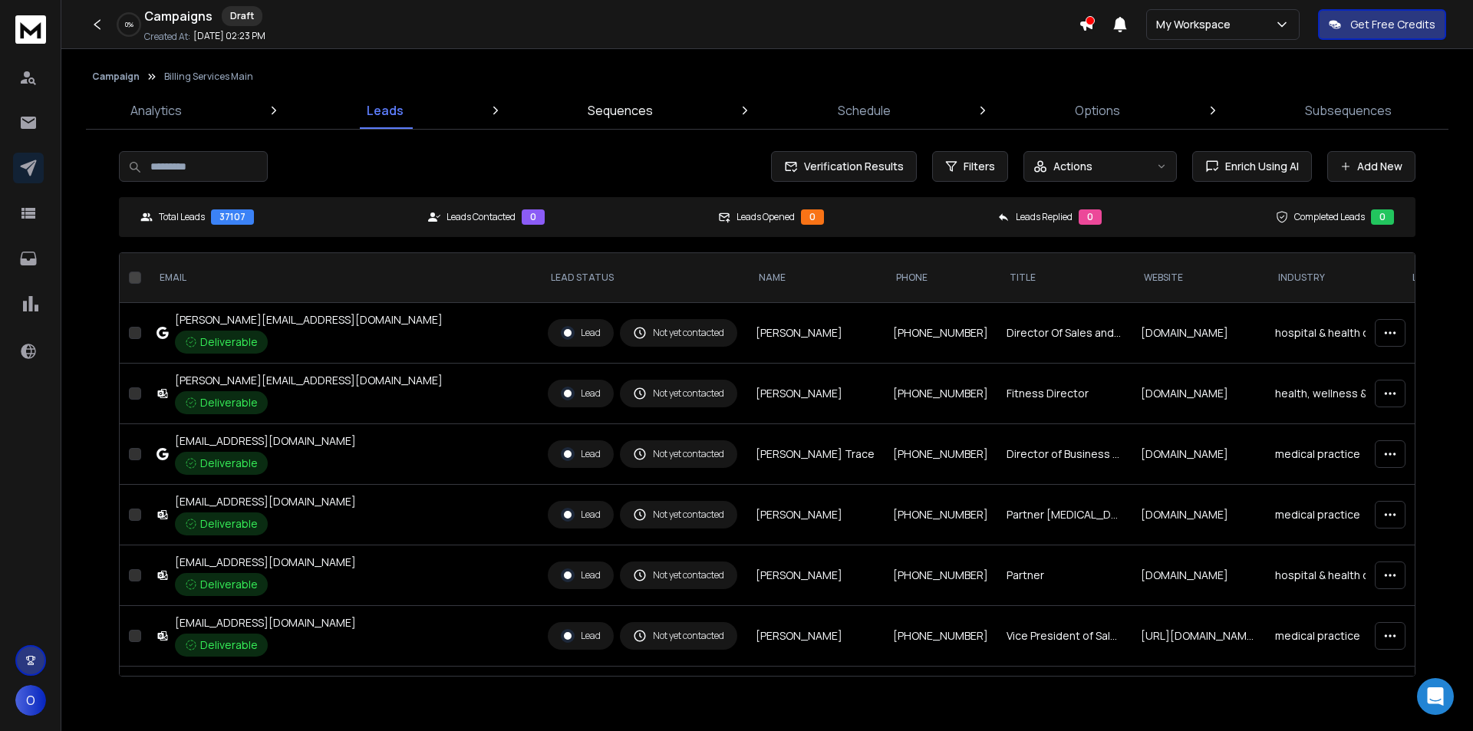  What do you see at coordinates (232, 217) in the screenshot?
I see `div: 37107` at bounding box center [232, 217].